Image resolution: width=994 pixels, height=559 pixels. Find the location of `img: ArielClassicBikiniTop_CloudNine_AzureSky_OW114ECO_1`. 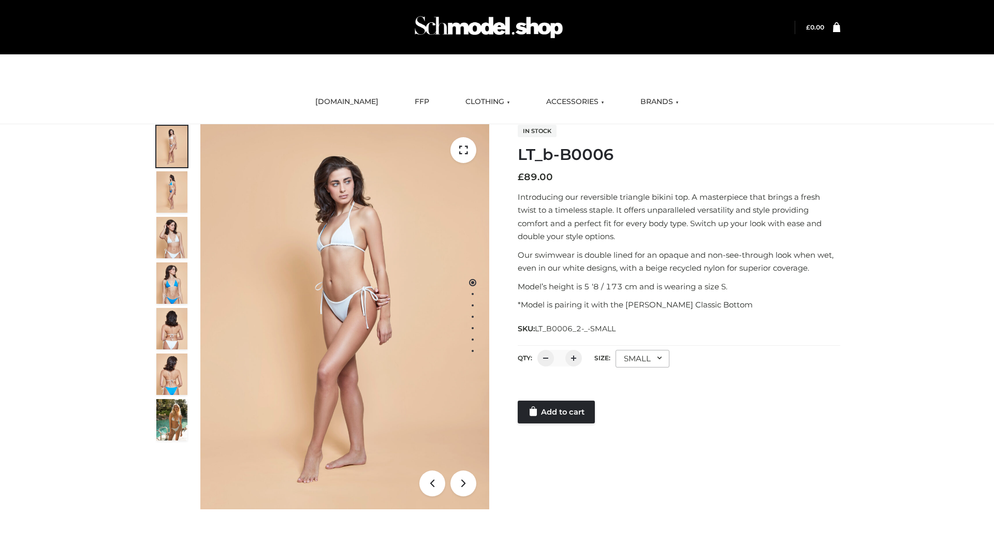

img: ArielClassicBikiniTop_CloudNine_AzureSky_OW114ECO_1 is located at coordinates (345, 317).